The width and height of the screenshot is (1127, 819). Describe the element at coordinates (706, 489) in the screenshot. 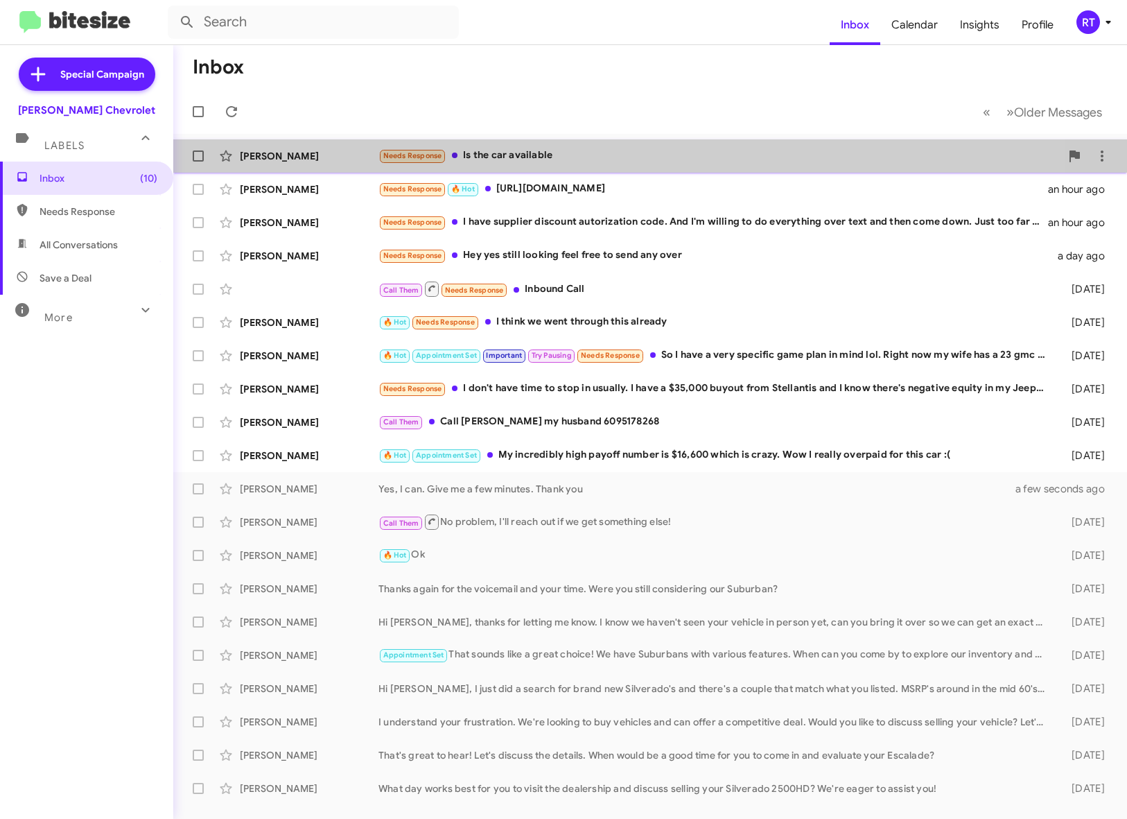

I see `div: Yes, I can. Give me a few minutes. Thank you` at that location.